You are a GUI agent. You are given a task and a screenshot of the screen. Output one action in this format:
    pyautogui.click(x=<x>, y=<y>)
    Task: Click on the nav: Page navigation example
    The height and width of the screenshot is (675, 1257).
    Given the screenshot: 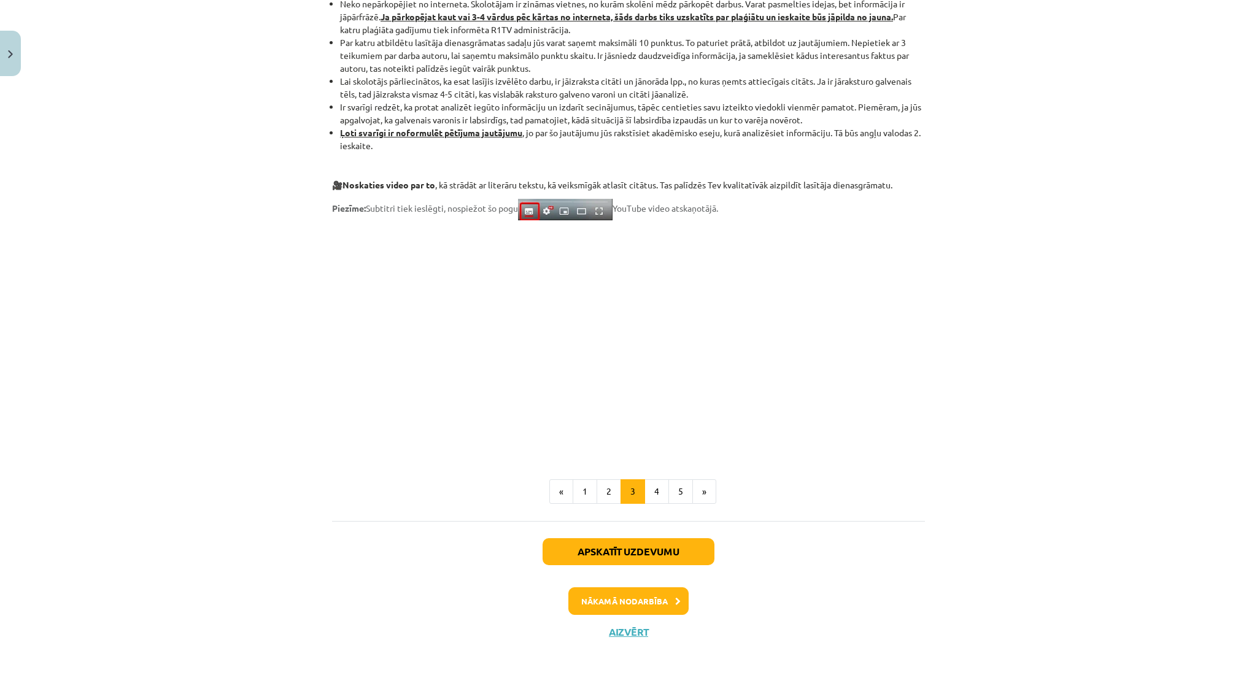 What is the action you would take?
    pyautogui.click(x=629, y=492)
    